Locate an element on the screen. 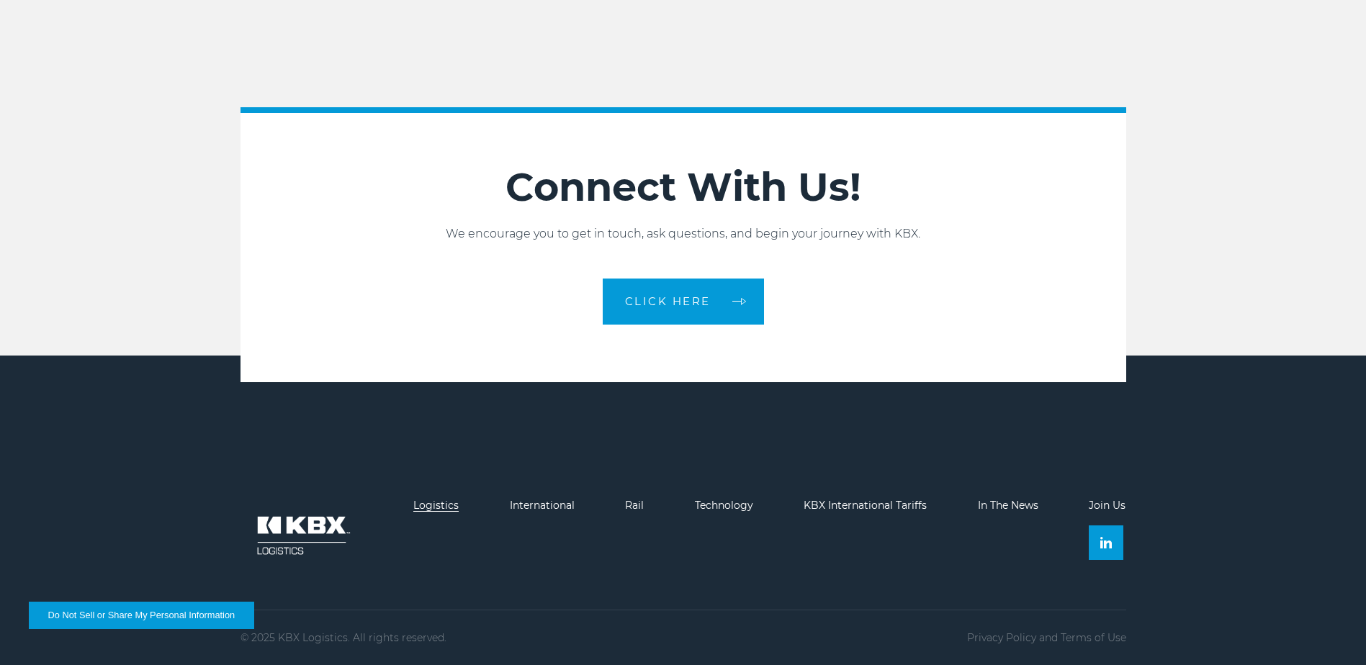 This screenshot has width=1366, height=665. a: KBX International Tariffs is located at coordinates (865, 505).